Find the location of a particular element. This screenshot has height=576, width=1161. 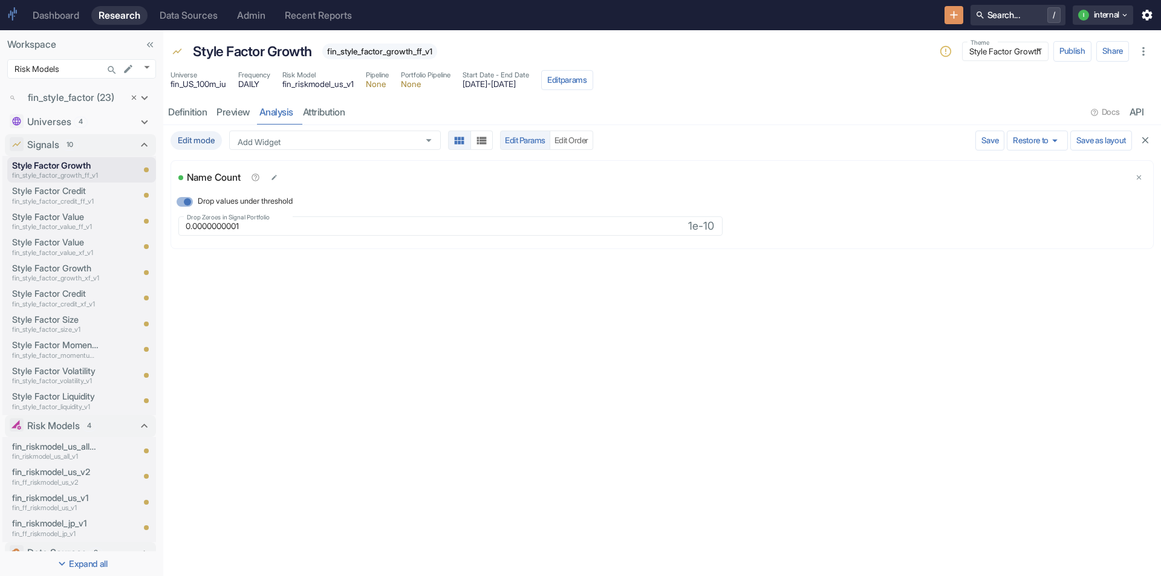

span: Signal is located at coordinates (177, 53).